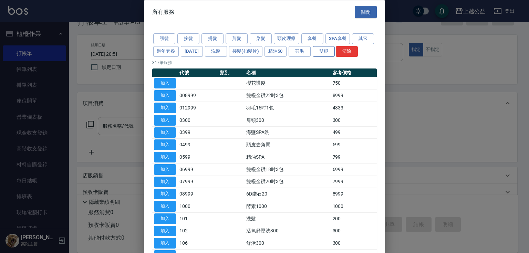  I want to click on td: 0399, so click(198, 132).